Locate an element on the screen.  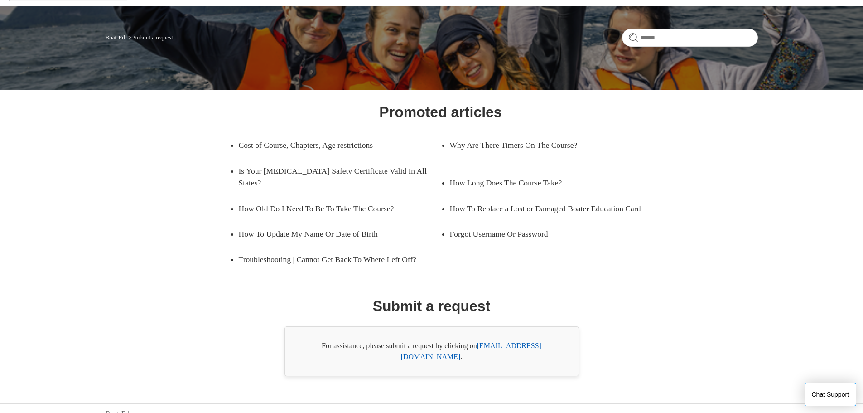
input: Search is located at coordinates (690, 38).